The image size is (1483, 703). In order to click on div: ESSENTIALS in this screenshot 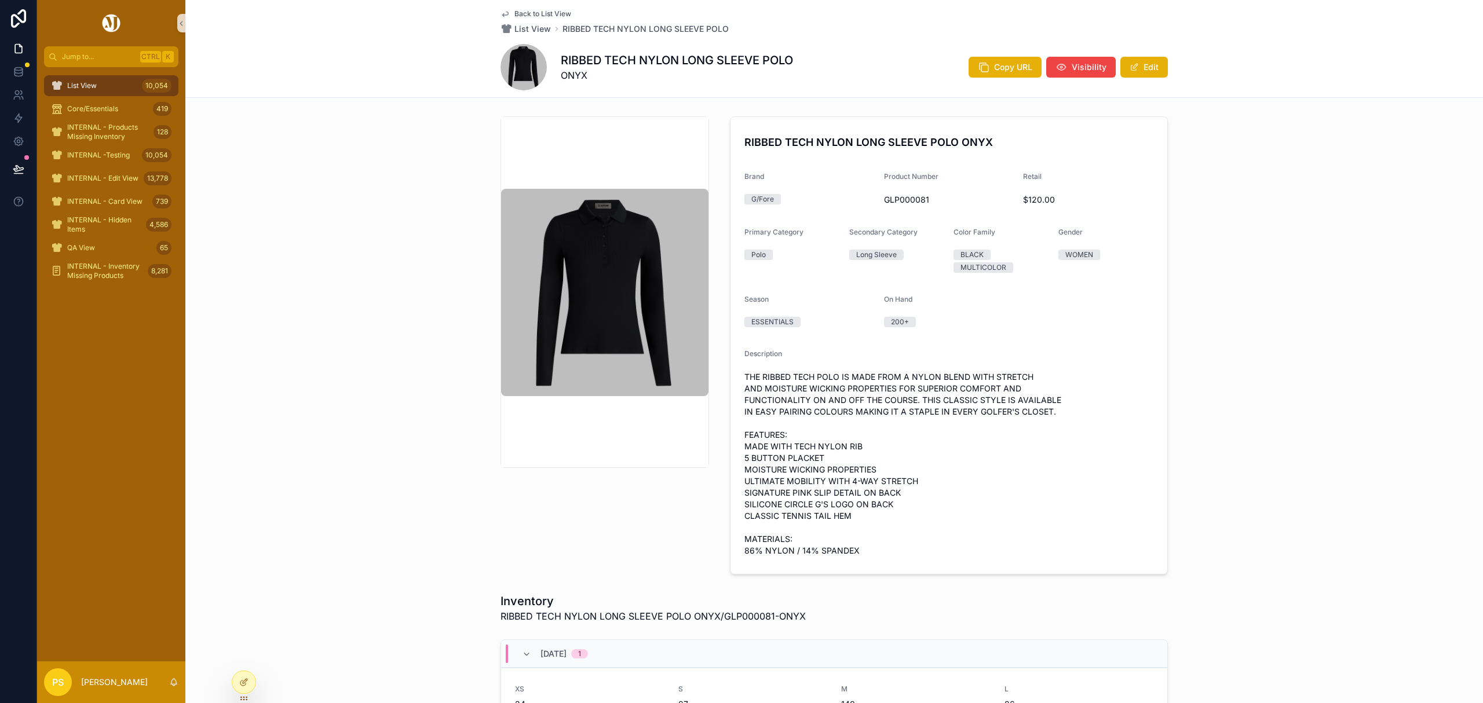, I will do `click(772, 322)`.